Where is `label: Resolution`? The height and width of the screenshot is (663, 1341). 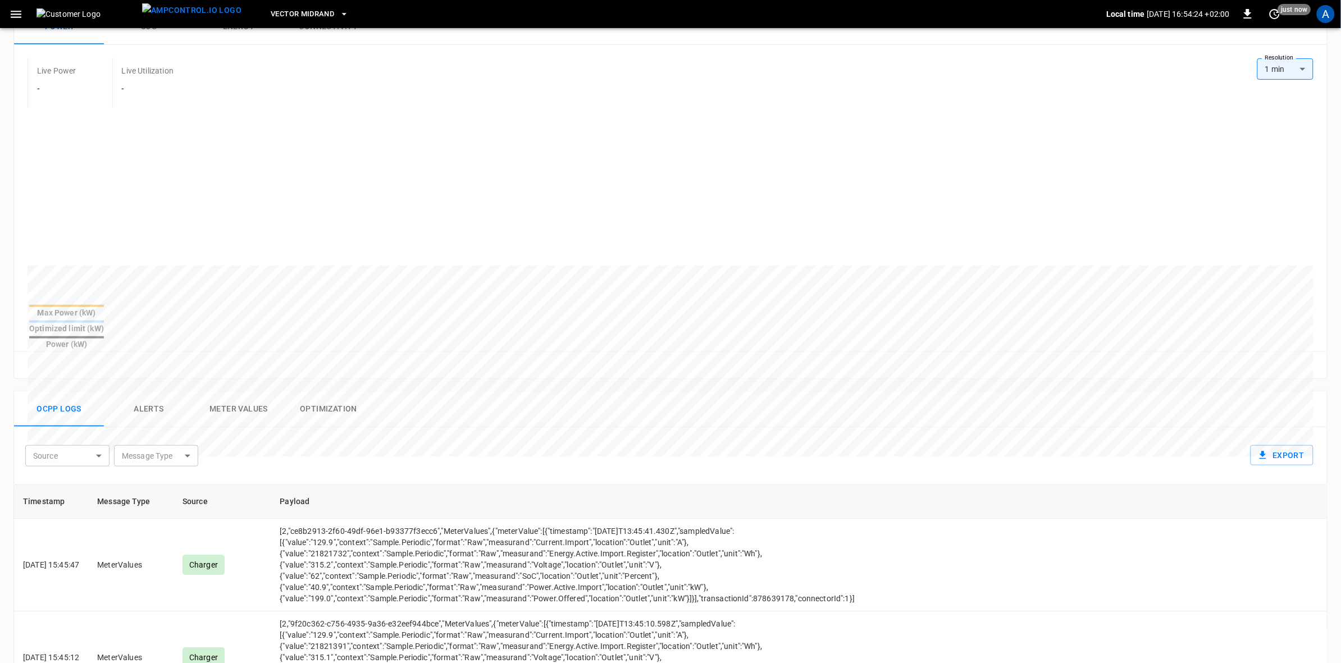
label: Resolution is located at coordinates (1279, 58).